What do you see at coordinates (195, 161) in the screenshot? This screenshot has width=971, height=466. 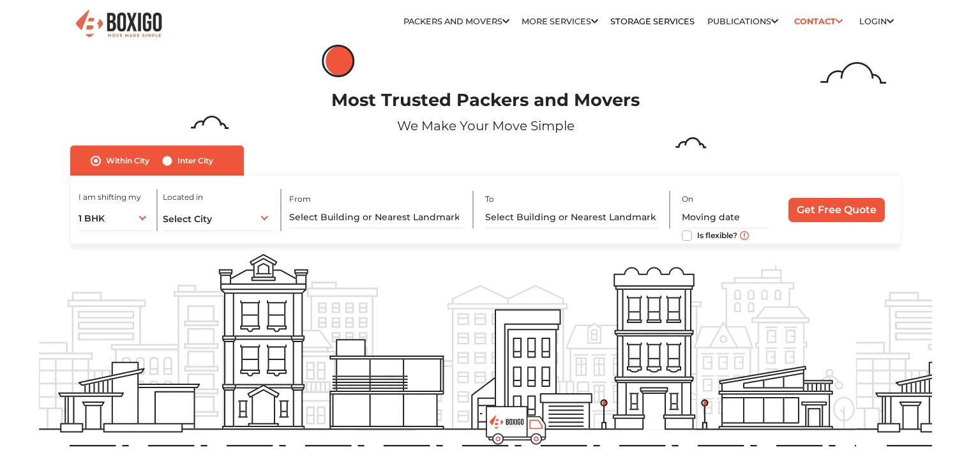 I see `label: Inter City` at bounding box center [195, 161].